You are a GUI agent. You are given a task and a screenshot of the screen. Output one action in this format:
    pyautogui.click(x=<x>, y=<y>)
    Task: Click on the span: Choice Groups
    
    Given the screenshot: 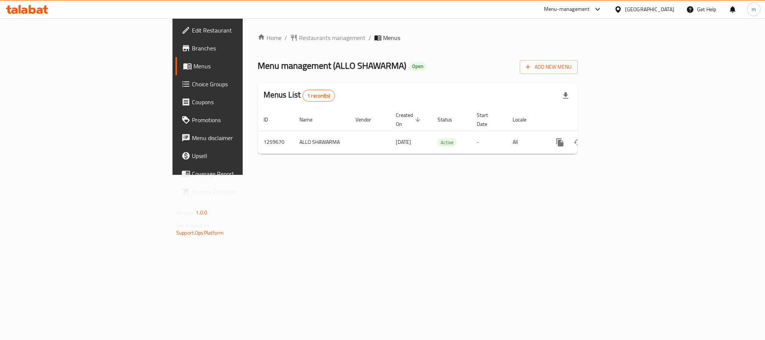 What is the action you would take?
    pyautogui.click(x=243, y=84)
    